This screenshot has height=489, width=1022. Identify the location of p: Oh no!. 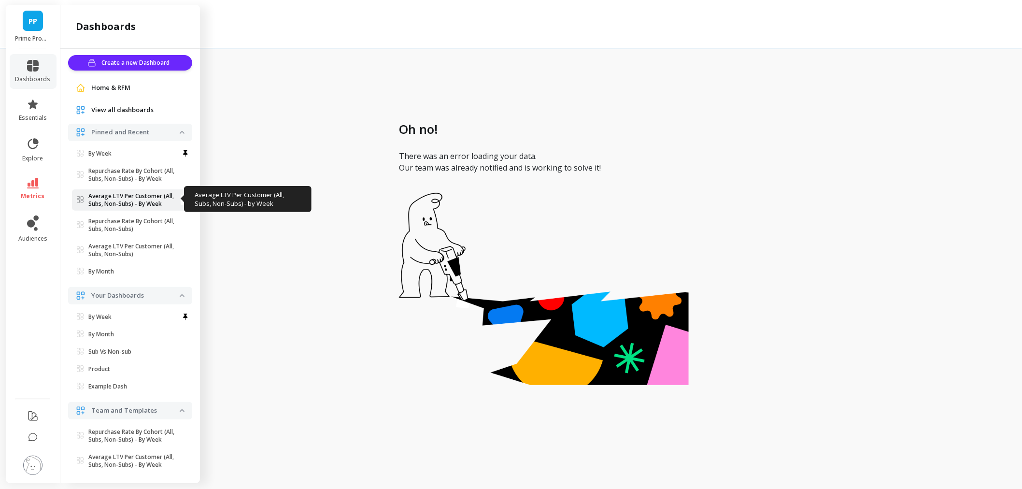
(544, 129).